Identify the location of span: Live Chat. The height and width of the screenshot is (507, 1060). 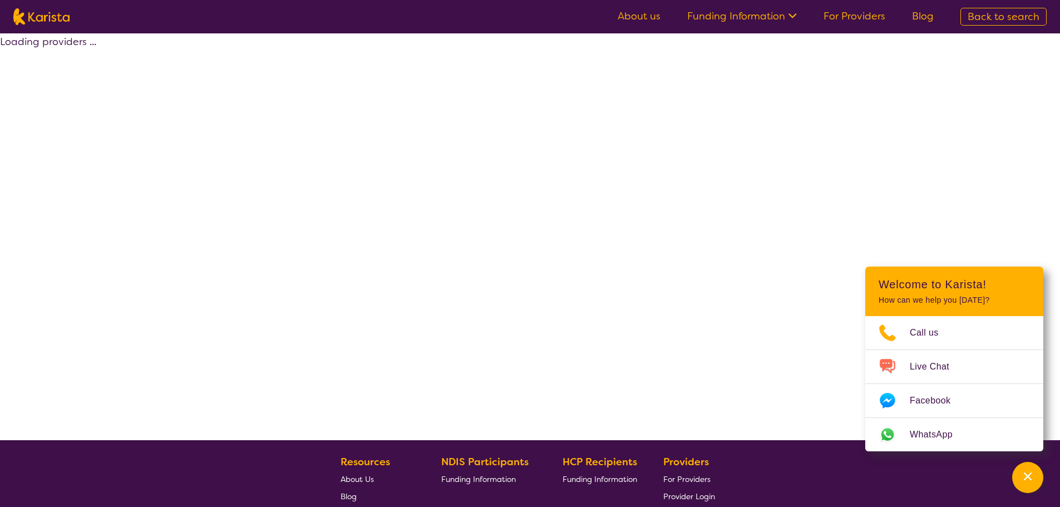
(936, 367).